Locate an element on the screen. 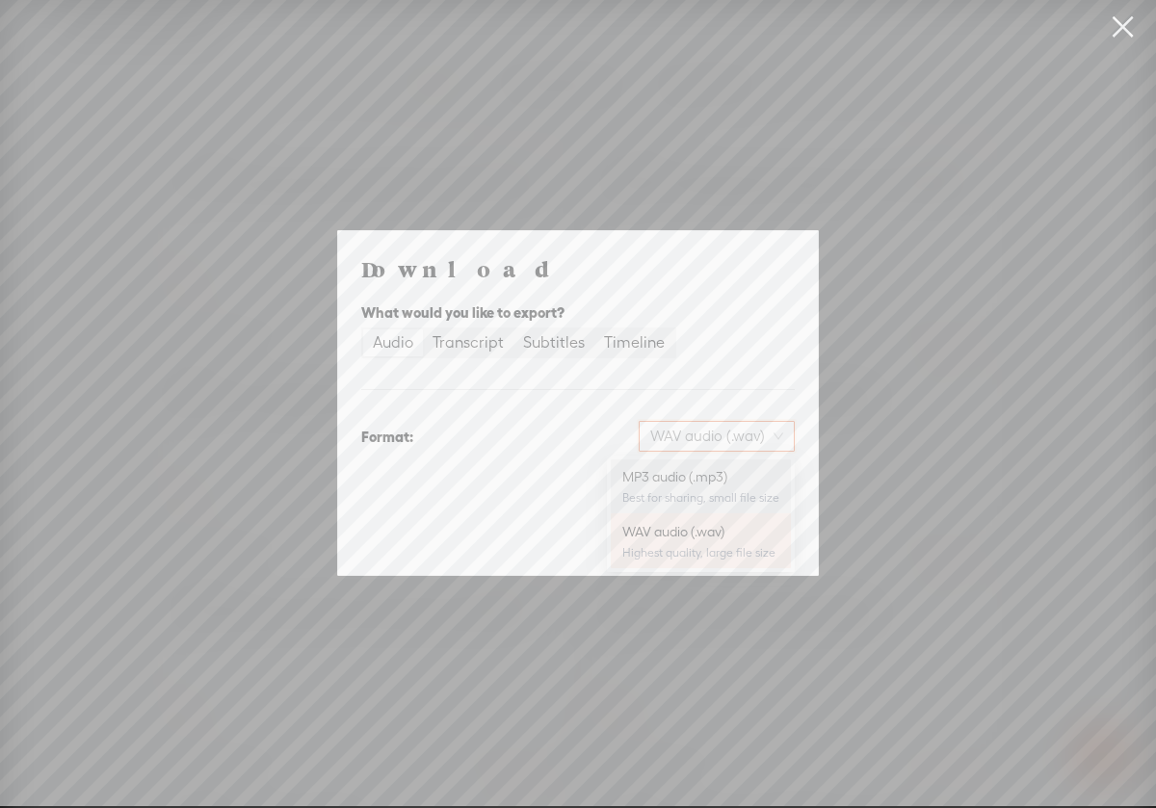 Image resolution: width=1156 pixels, height=808 pixels. div: MP3 audio (.mp3) is located at coordinates (701, 477).